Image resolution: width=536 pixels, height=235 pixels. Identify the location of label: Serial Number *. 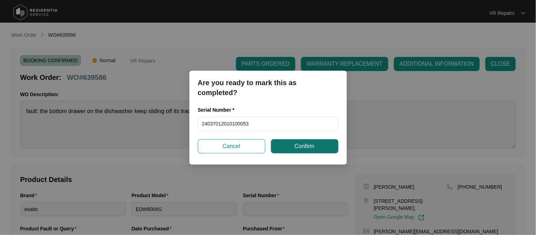
(219, 110).